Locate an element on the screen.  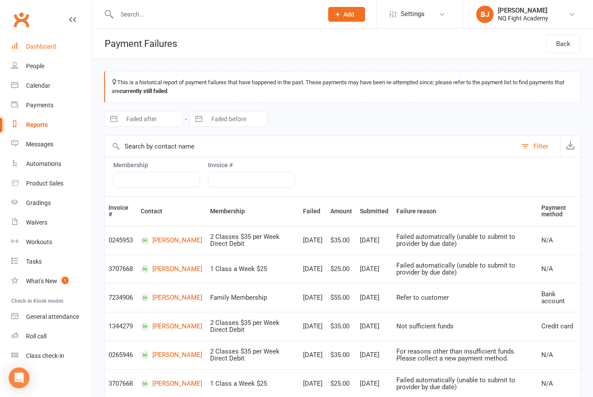
div: Reports is located at coordinates (37, 125).